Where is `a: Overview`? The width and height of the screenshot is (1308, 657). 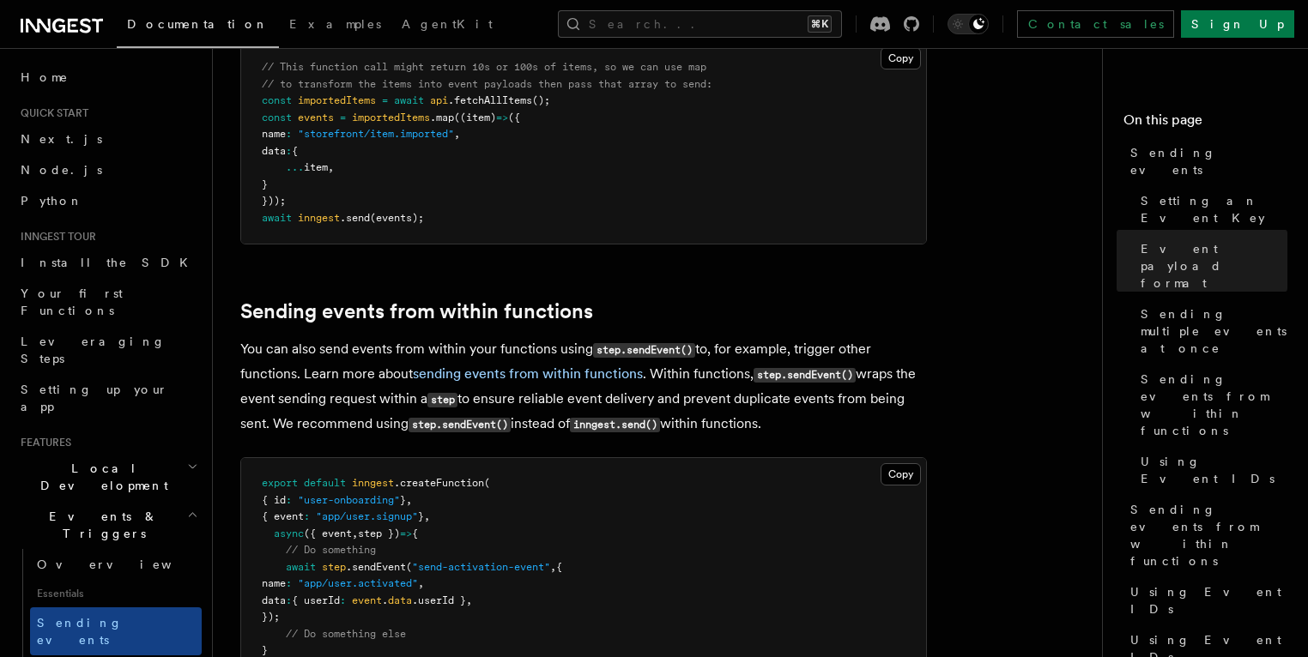
a: Overview is located at coordinates (116, 565).